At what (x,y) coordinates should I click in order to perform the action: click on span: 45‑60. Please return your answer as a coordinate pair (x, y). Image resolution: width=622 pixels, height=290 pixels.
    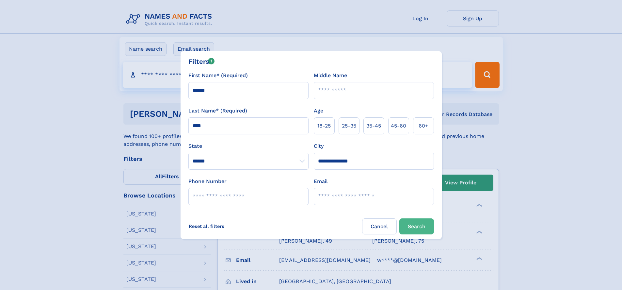
    Looking at the image, I should click on (398, 126).